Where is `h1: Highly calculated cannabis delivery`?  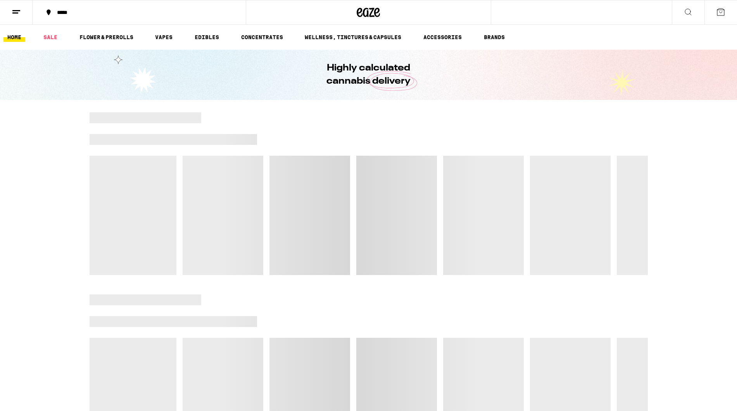 h1: Highly calculated cannabis delivery is located at coordinates (369, 75).